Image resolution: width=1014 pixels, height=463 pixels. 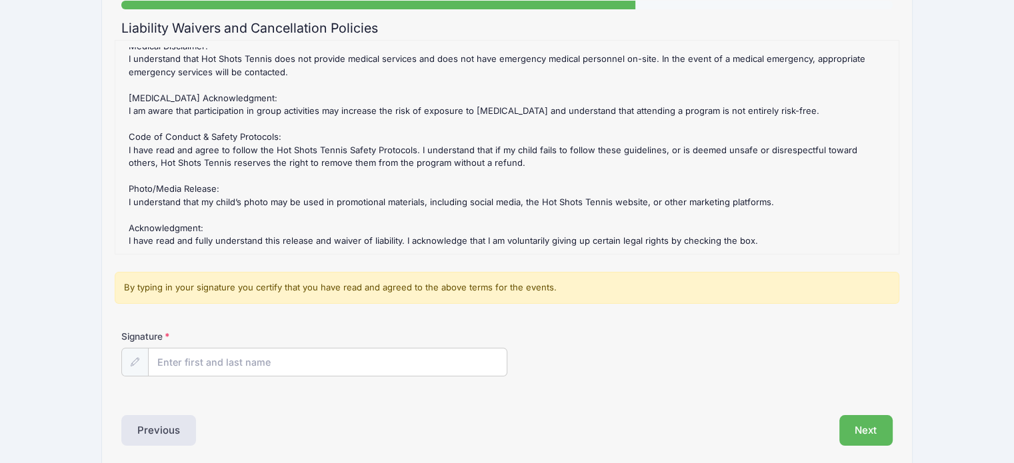 I want to click on input: Enter first and last name, so click(x=327, y=362).